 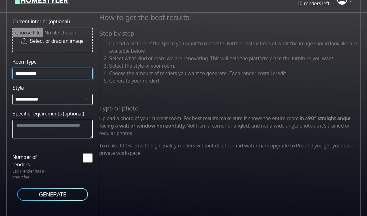 What do you see at coordinates (231, 33) in the screenshot?
I see `h5: Step by step` at bounding box center [231, 33].